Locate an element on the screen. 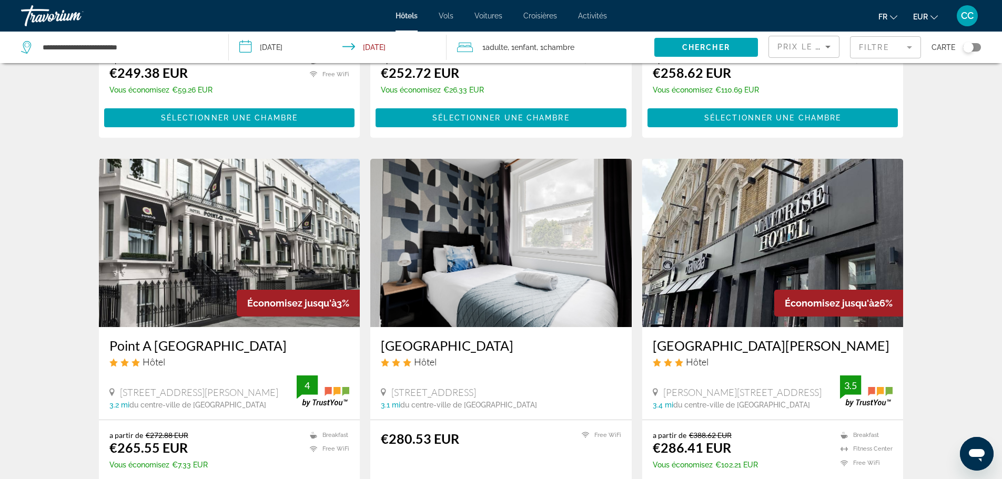  li: Fitness Center is located at coordinates (864, 449).